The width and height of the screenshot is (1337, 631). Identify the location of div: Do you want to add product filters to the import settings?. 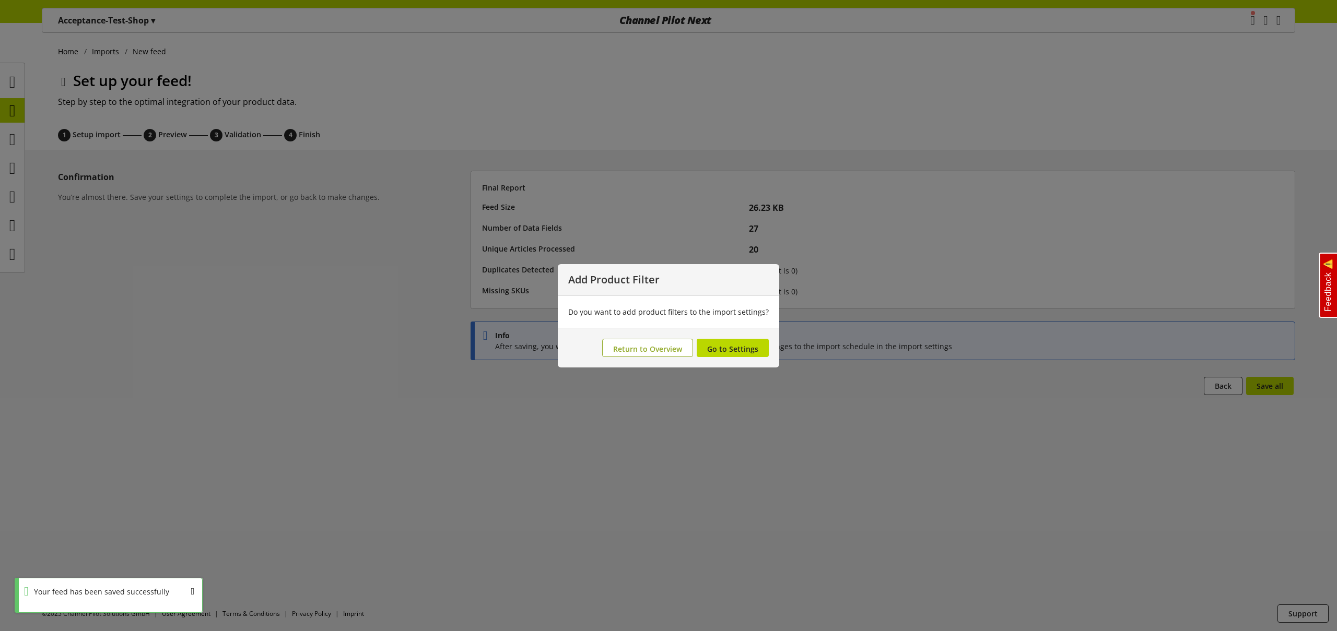
(668, 312).